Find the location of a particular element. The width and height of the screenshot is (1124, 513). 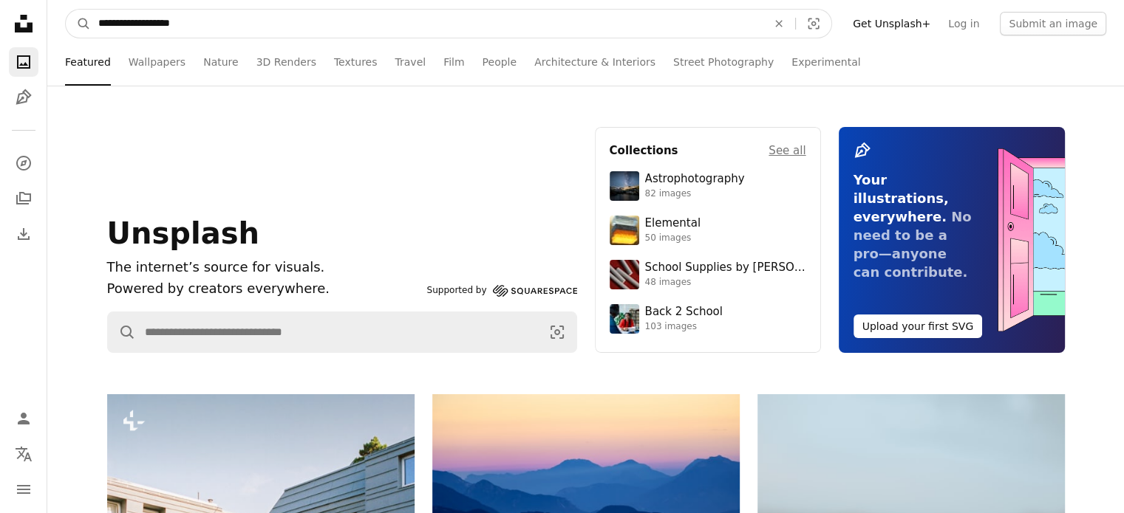

a: Nature is located at coordinates (220, 62).